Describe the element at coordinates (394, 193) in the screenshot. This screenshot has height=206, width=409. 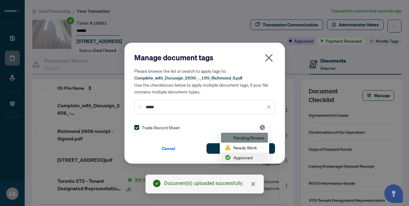
I see `button: Open asap` at that location.